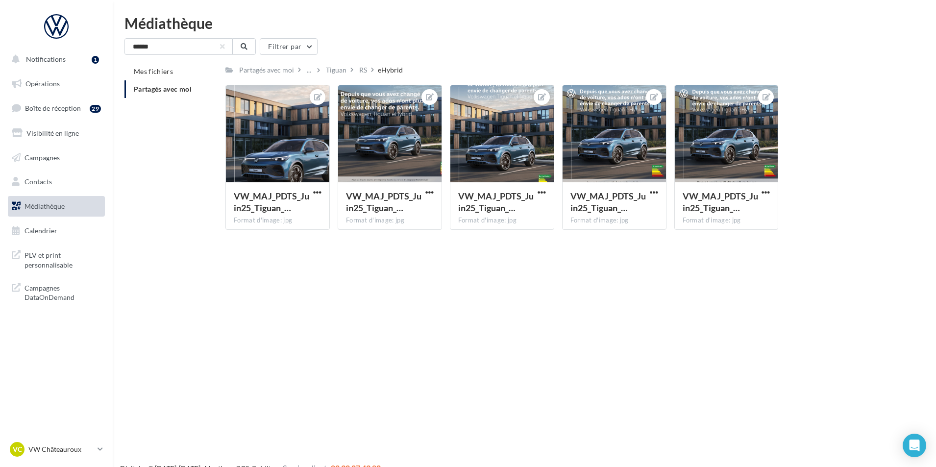 The width and height of the screenshot is (936, 467). What do you see at coordinates (336, 70) in the screenshot?
I see `div: Tiguan` at bounding box center [336, 70].